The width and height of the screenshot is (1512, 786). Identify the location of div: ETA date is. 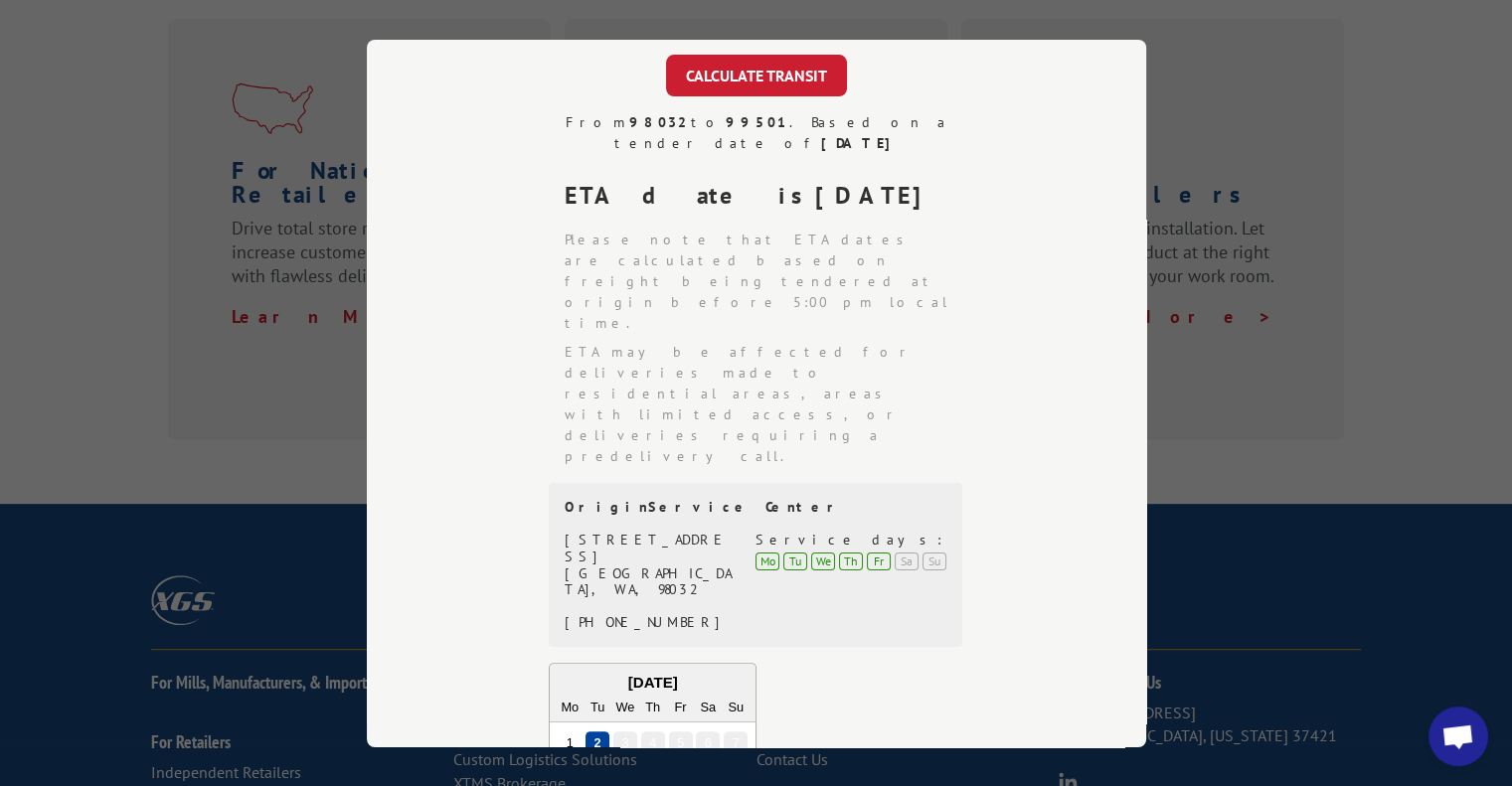
(764, 196).